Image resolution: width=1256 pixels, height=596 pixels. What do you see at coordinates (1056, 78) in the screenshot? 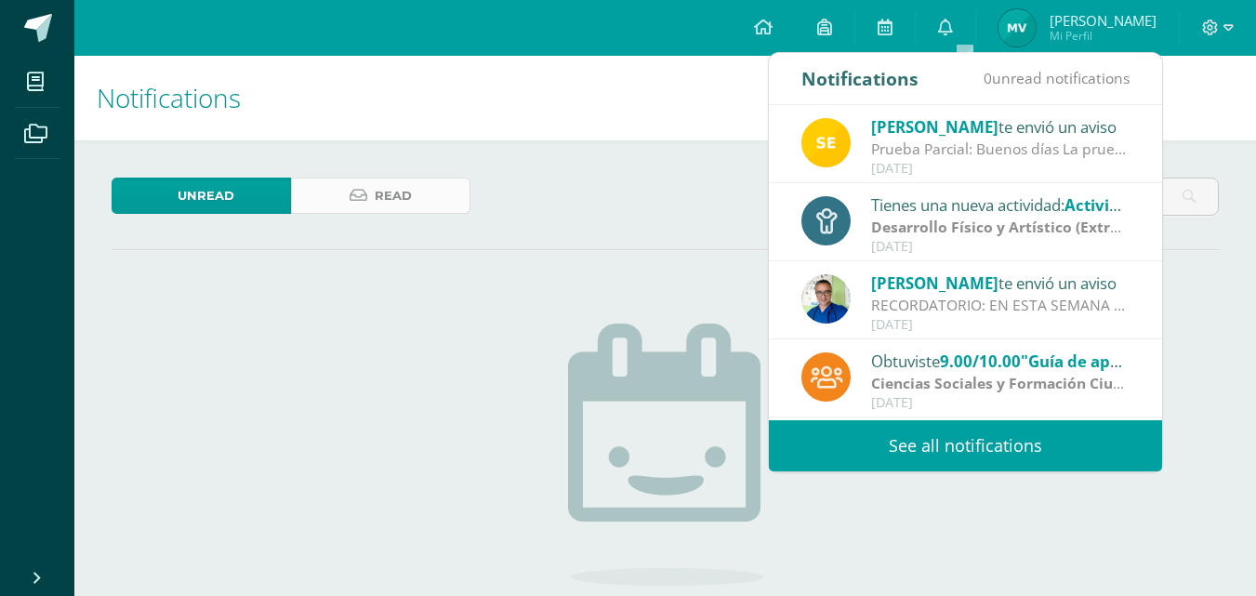
I see `span: unread notifications` at bounding box center [1056, 78].